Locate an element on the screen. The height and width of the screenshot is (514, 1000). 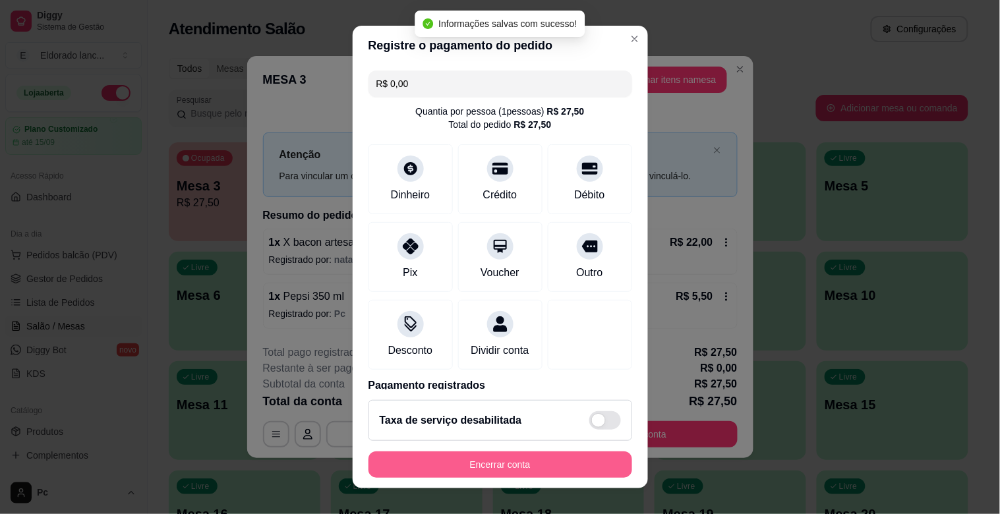
div: Desconto is located at coordinates (411, 351).